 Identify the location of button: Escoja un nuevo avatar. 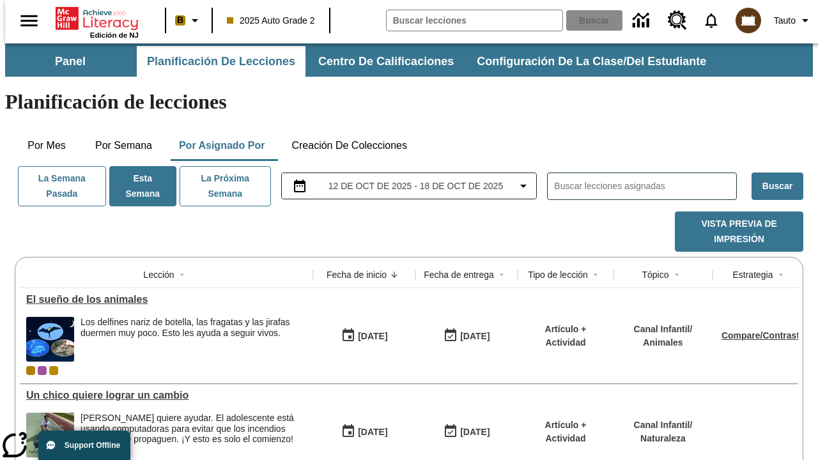
(748, 20).